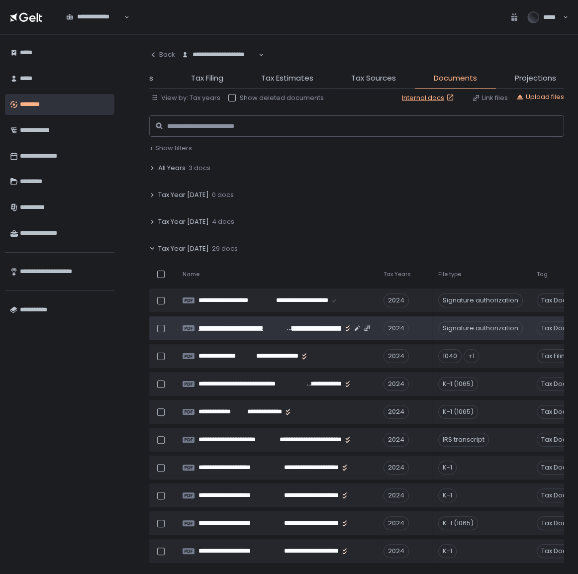  What do you see at coordinates (471, 356) in the screenshot?
I see `div: +1` at bounding box center [471, 356].